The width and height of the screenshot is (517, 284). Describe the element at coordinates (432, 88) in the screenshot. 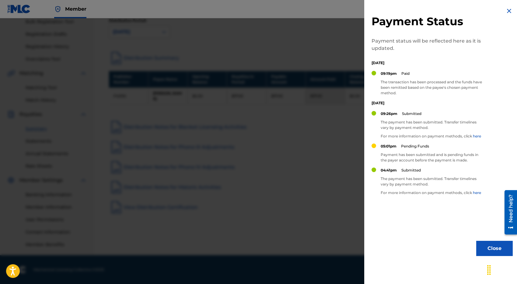

I see `p: The transaction has been processed and the funds have been remitted based on the payee's chosen p...` at that location.